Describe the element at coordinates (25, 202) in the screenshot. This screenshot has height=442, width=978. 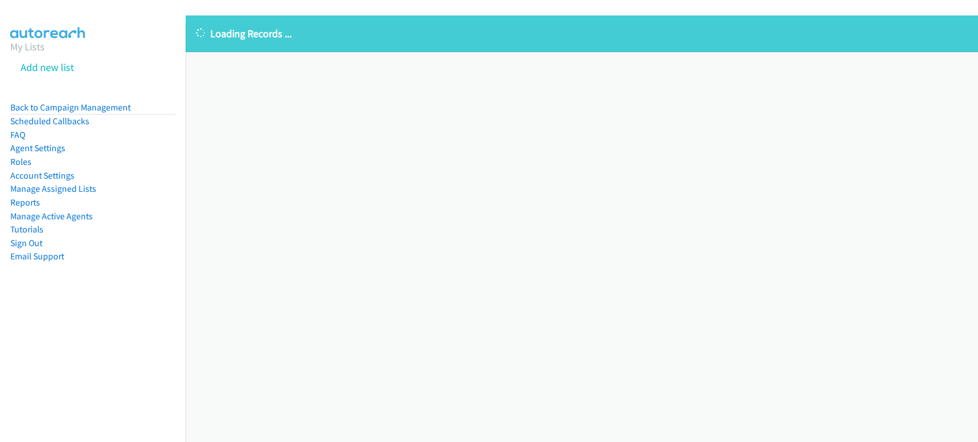
I see `a: Reports` at that location.